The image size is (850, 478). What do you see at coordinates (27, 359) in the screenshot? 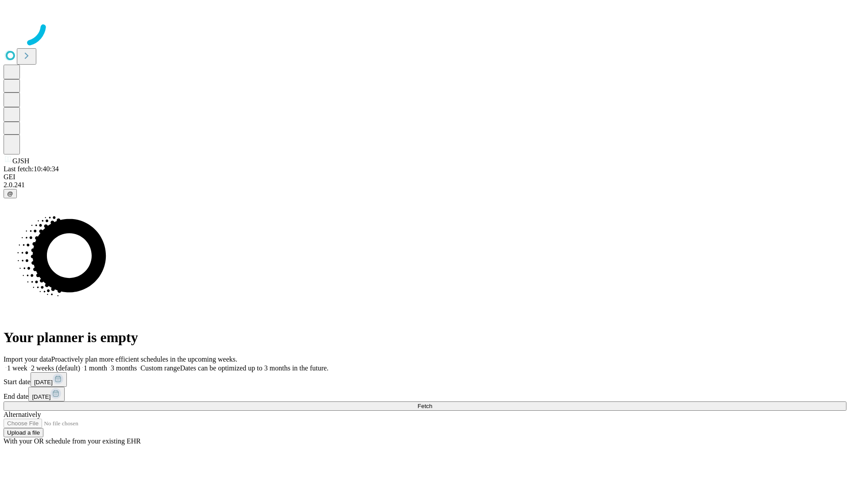
I see `span: Import your data` at bounding box center [27, 359].